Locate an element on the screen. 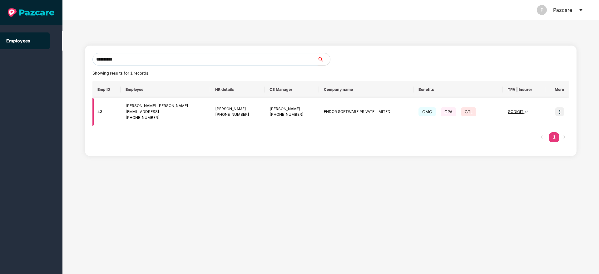  th: CS Manager is located at coordinates (292, 90).